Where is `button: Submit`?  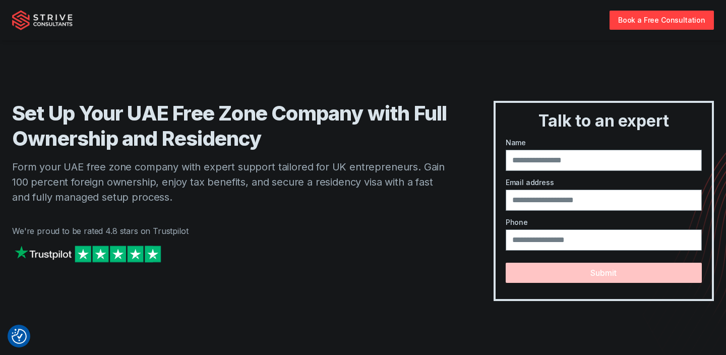
button: Submit is located at coordinates (604, 273).